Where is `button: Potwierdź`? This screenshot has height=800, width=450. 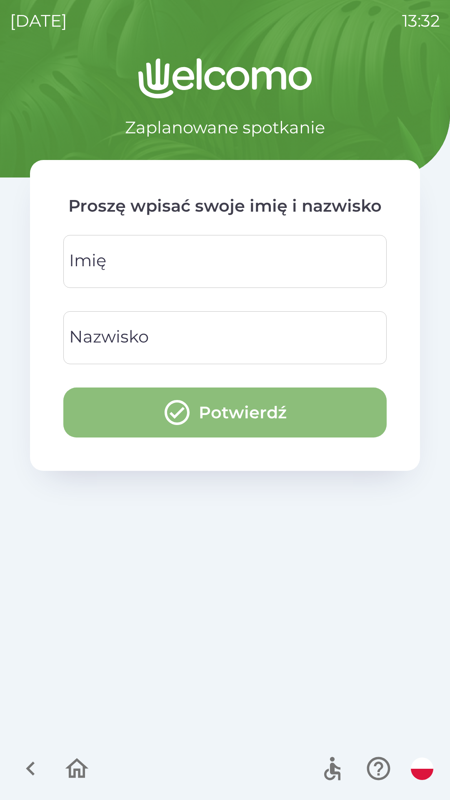 button: Potwierdź is located at coordinates (225, 412).